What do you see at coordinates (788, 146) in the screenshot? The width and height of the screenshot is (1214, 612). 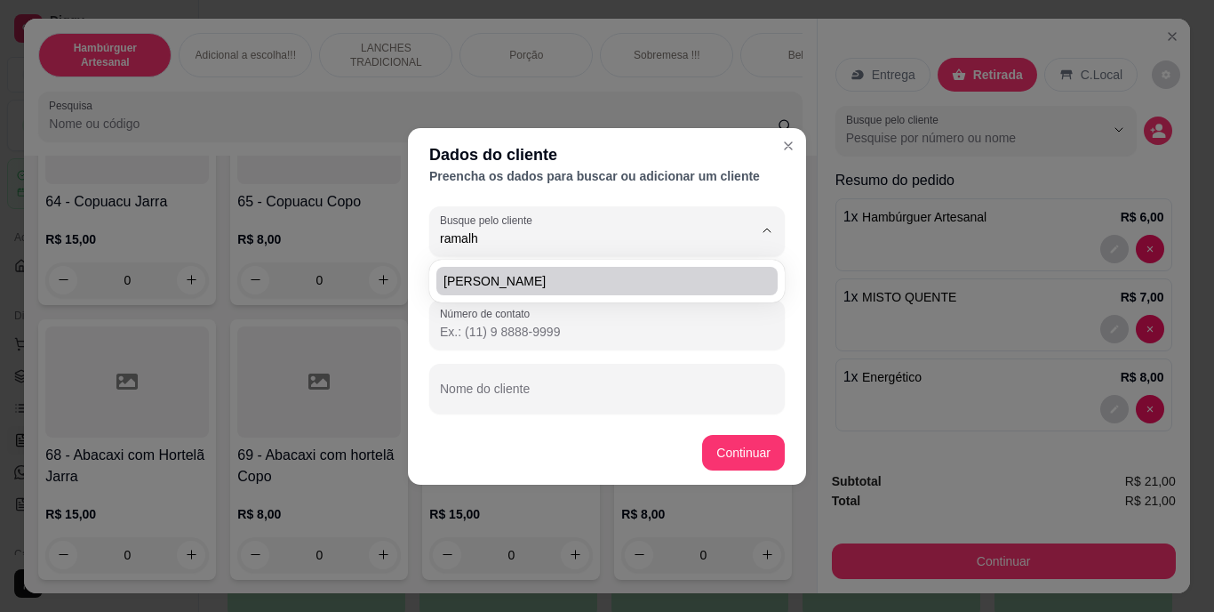 I see `button: Close` at bounding box center [788, 146].